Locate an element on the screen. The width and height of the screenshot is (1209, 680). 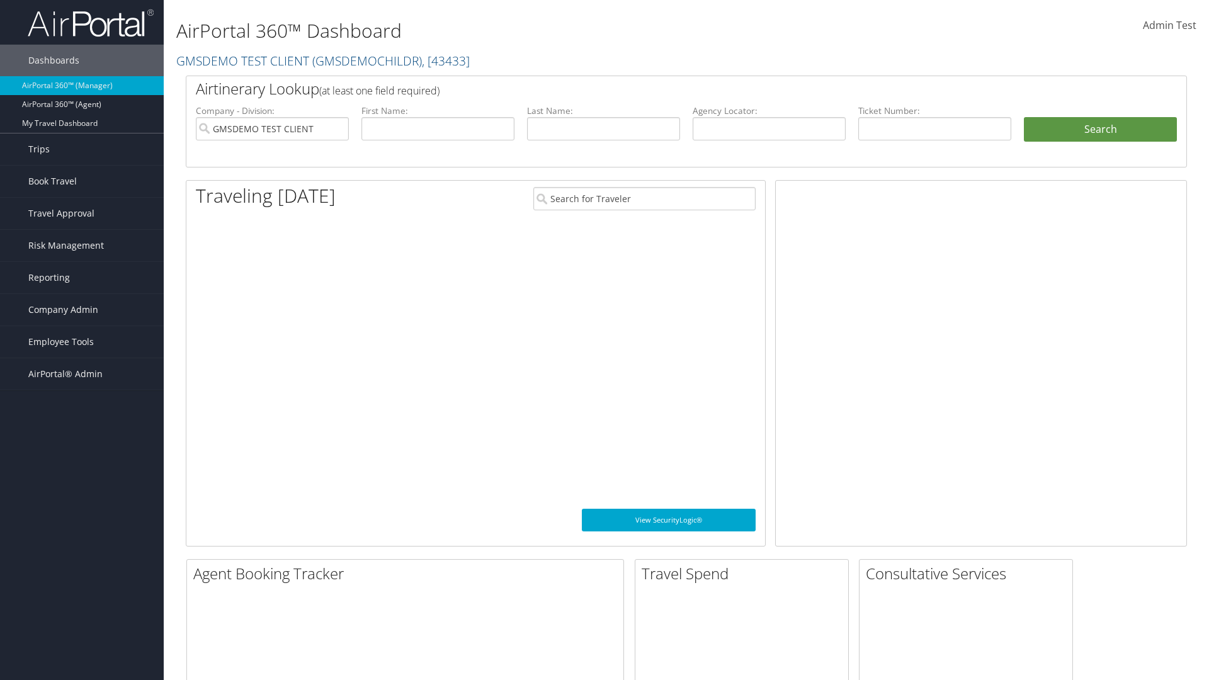
h2: Airtinerary Lookup is located at coordinates (645, 89).